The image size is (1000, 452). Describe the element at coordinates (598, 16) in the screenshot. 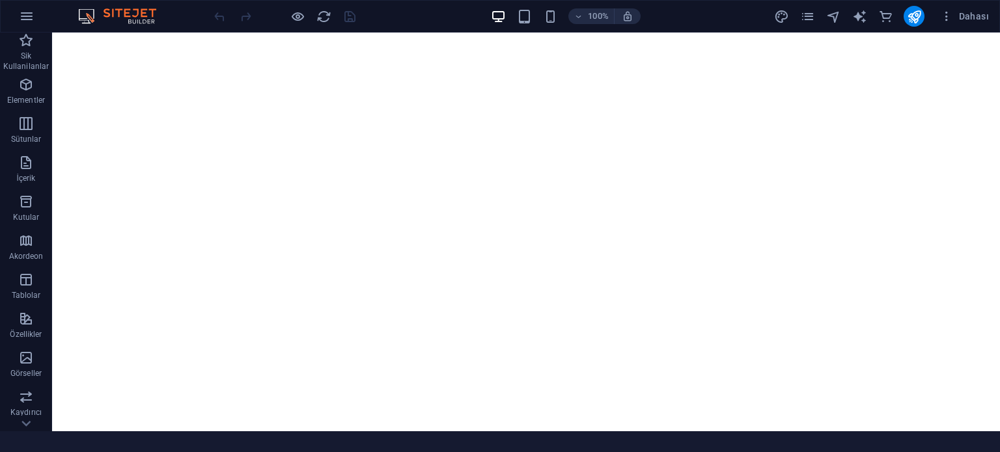

I see `h6: 100%` at that location.